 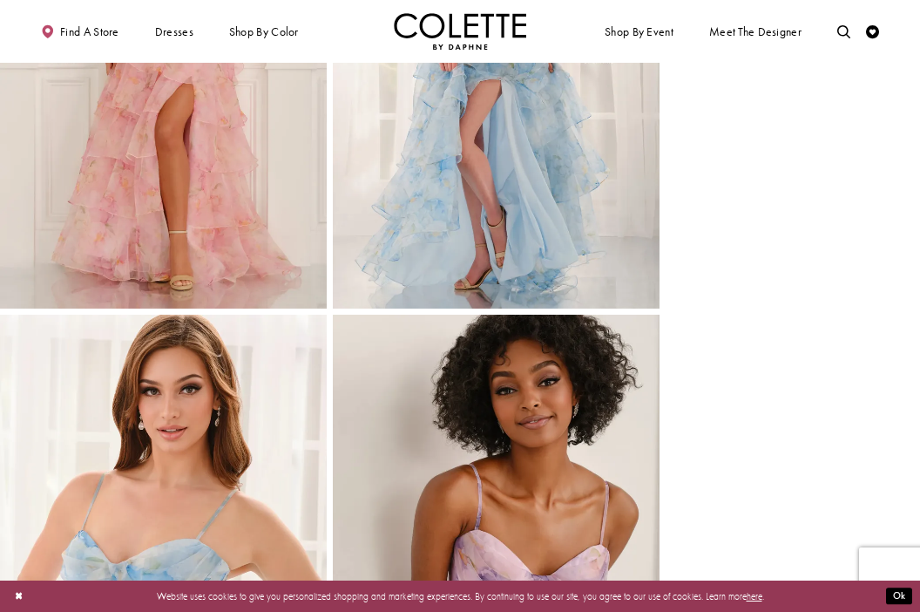 I want to click on p: Website uses cookies to give you personalized shopping and marketing experiences. By continuing t..., so click(x=460, y=596).